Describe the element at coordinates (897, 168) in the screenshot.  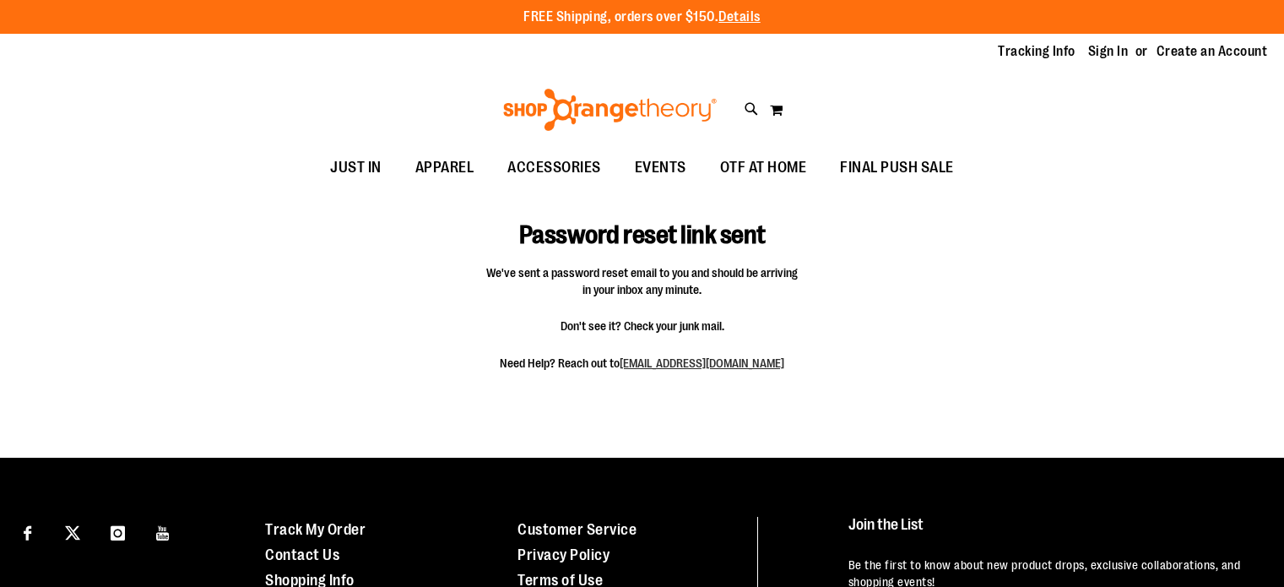
I see `a: FINAL PUSH SALE` at that location.